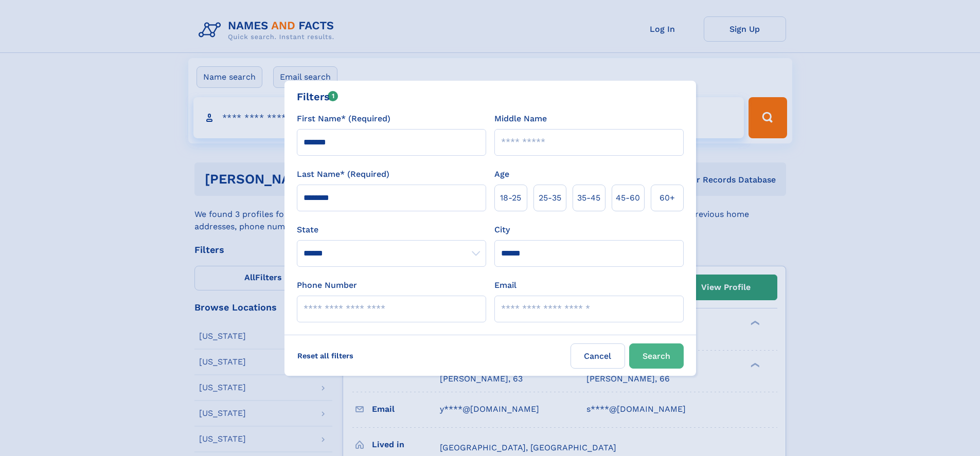 The height and width of the screenshot is (456, 980). What do you see at coordinates (502, 174) in the screenshot?
I see `label: Age` at bounding box center [502, 174].